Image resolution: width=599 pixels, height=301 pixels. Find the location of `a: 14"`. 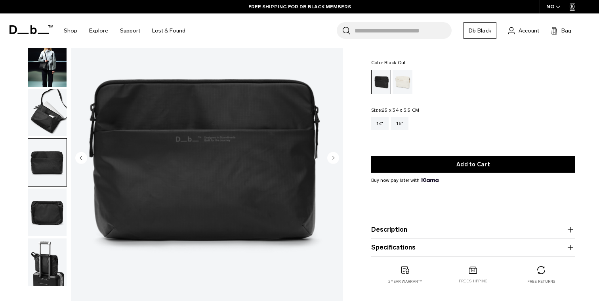

a: 14" is located at coordinates (380, 124).